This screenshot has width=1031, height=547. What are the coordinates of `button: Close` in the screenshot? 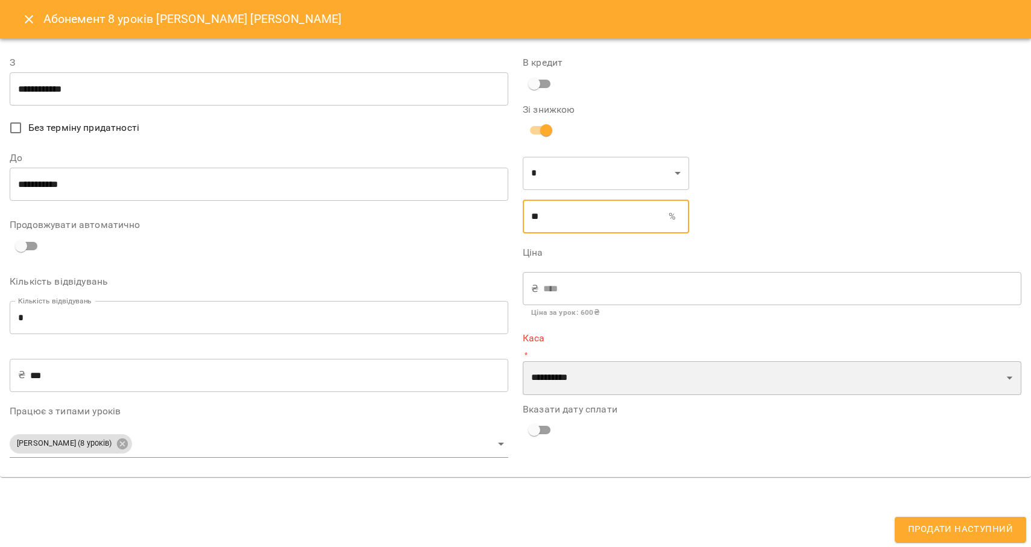 It's located at (29, 19).